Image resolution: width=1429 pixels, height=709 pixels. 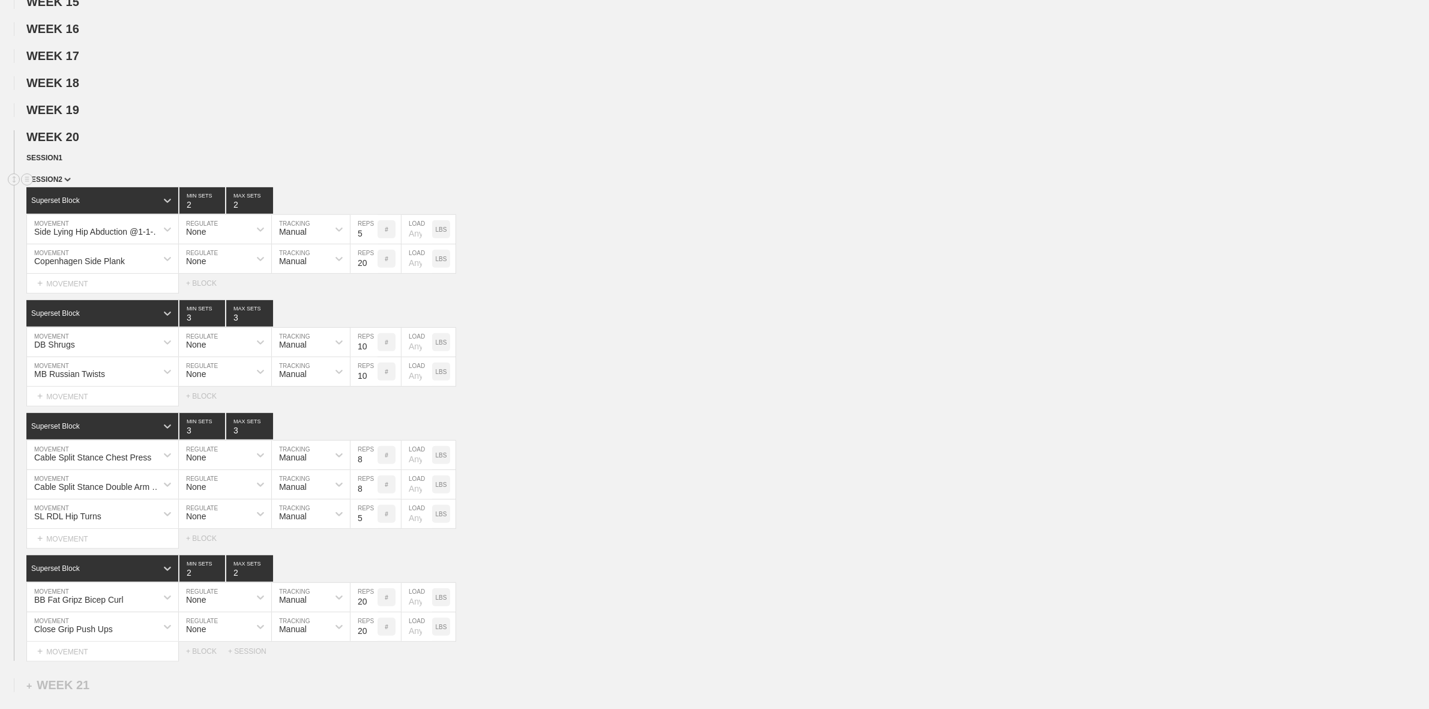 What do you see at coordinates (55, 344) in the screenshot?
I see `div: DB Shrugs` at bounding box center [55, 344].